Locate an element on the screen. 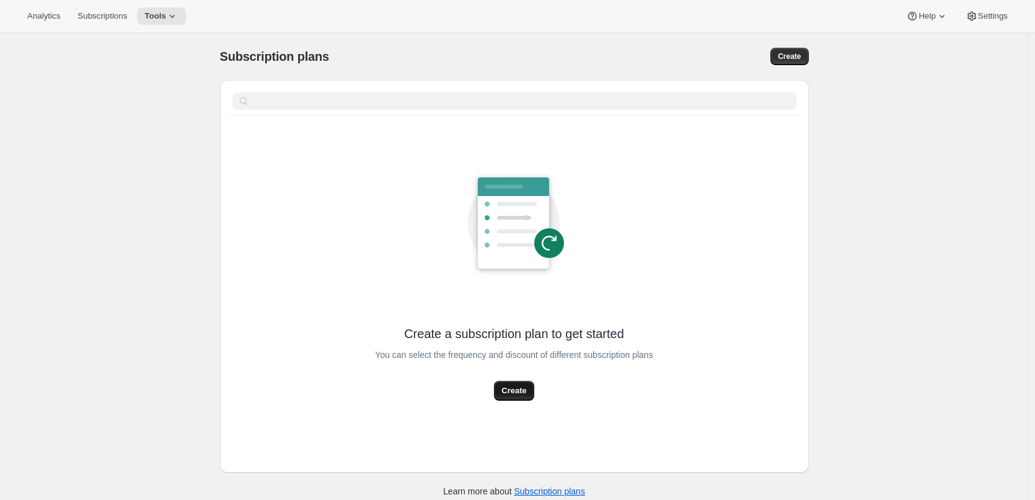 This screenshot has height=500, width=1035. span: Tools is located at coordinates (155, 16).